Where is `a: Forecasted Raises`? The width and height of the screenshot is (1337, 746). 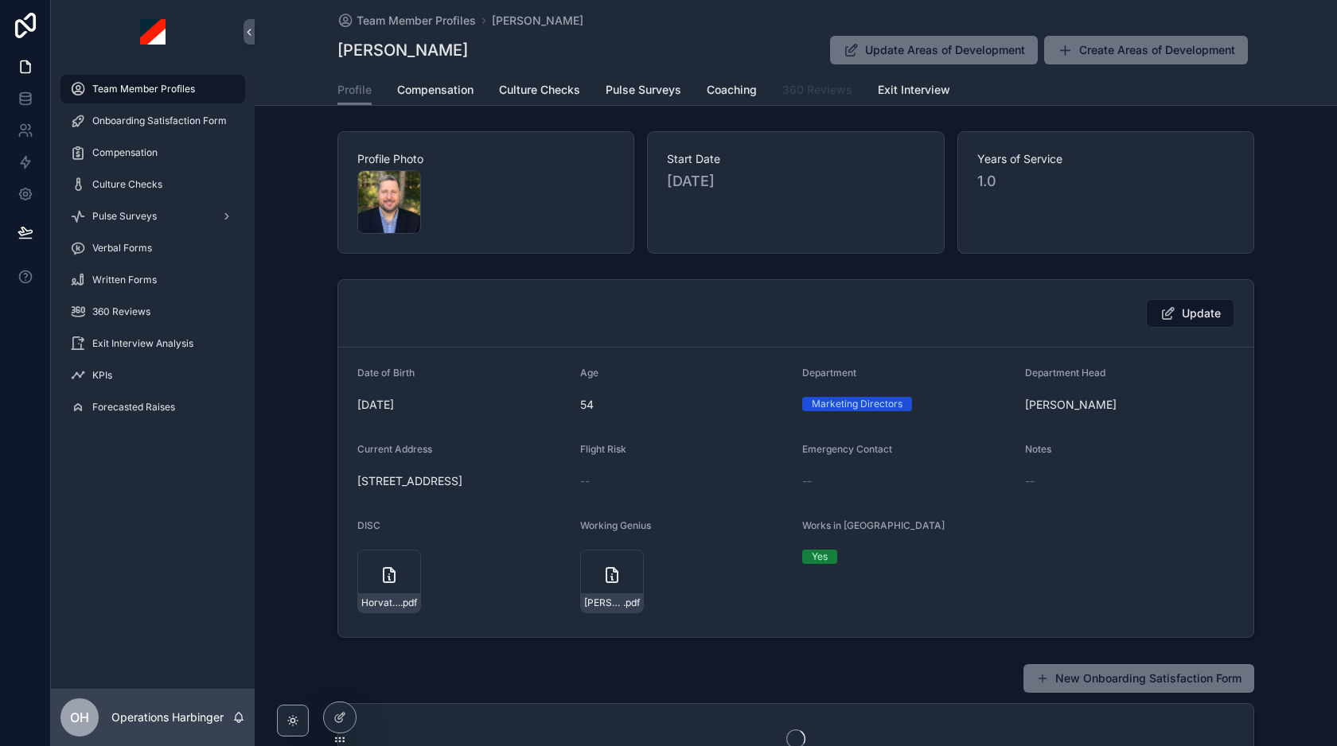 a: Forecasted Raises is located at coordinates (153, 407).